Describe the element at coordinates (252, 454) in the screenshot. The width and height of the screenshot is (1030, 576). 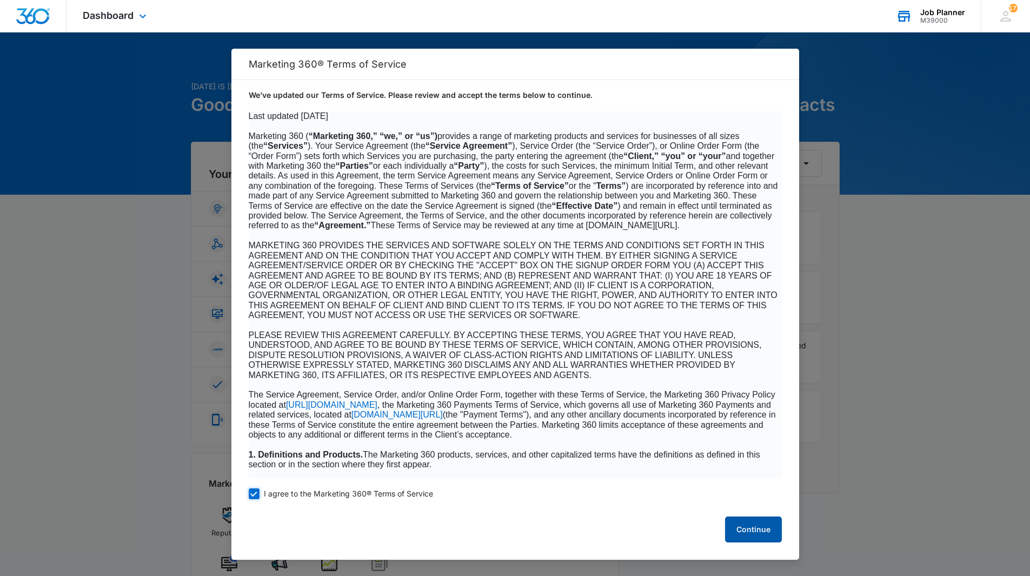
I see `span: 1.` at that location.